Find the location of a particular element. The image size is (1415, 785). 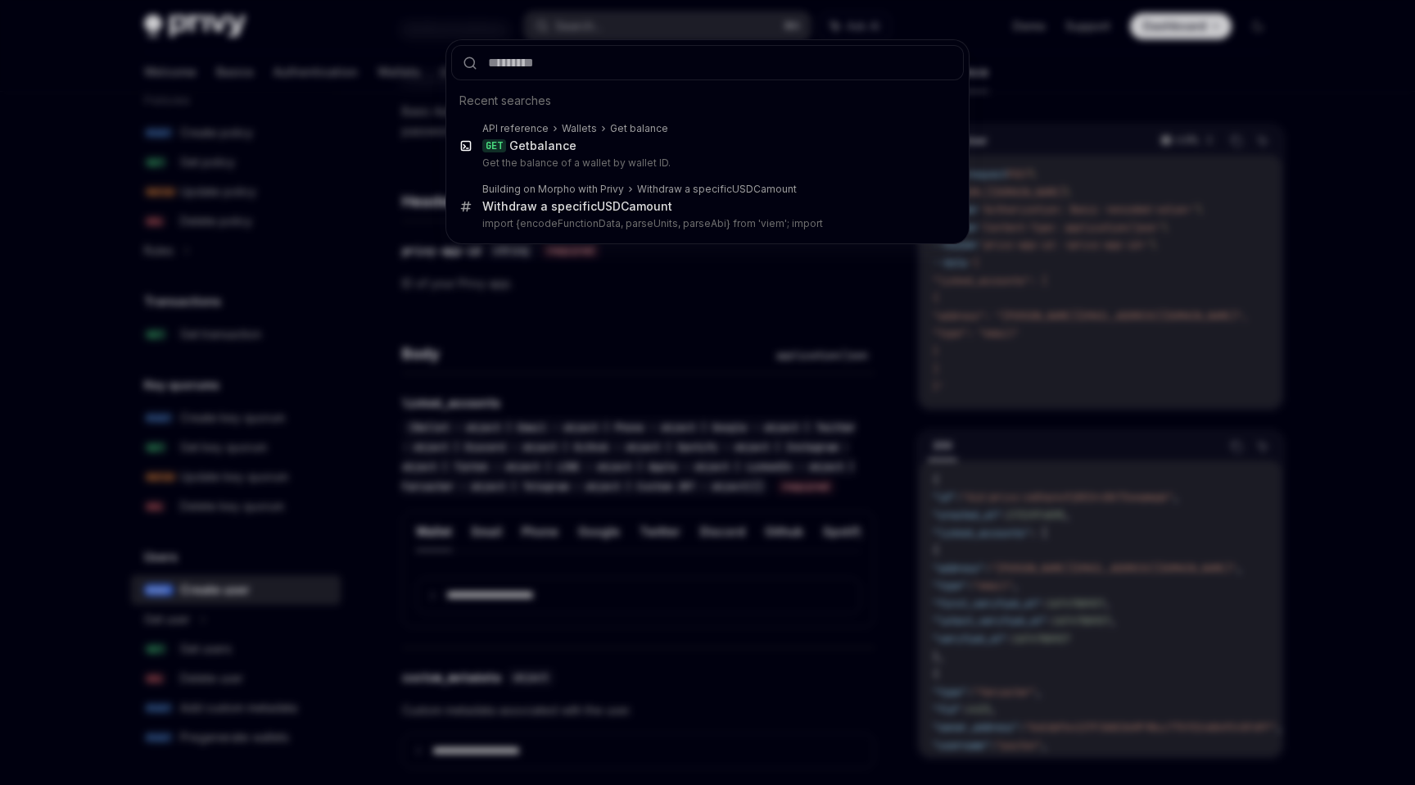

p: Get the balance of a wallet by wallet ID. is located at coordinates (706, 163).